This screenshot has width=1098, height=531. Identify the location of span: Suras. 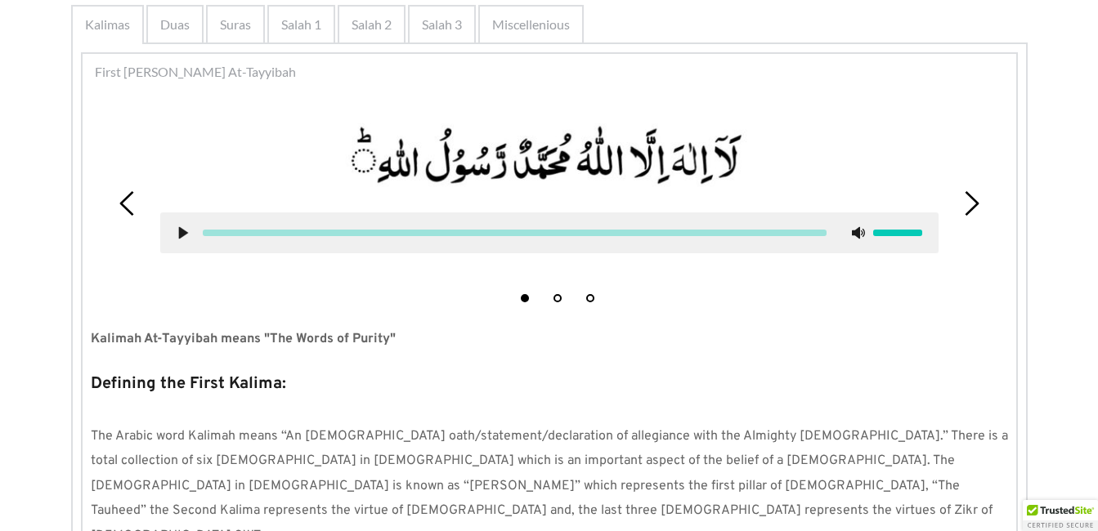
(235, 25).